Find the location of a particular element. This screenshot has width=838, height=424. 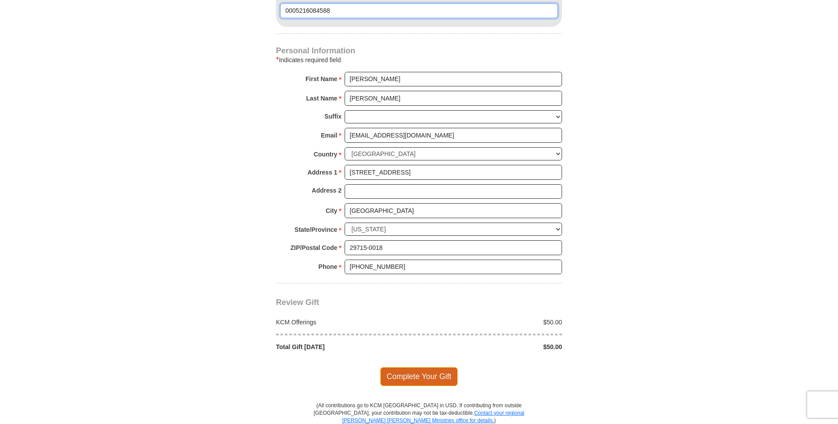

strong: Suffix is located at coordinates (333, 116).